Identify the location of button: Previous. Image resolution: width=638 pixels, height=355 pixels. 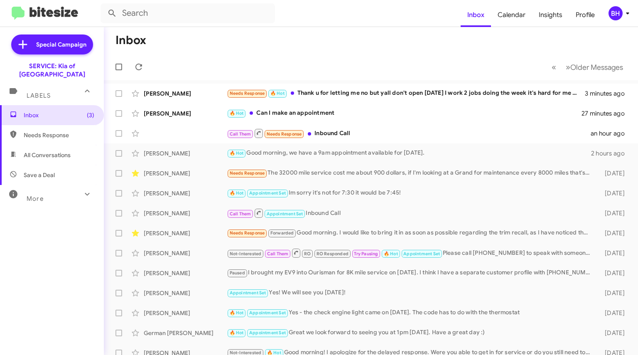
(554, 67).